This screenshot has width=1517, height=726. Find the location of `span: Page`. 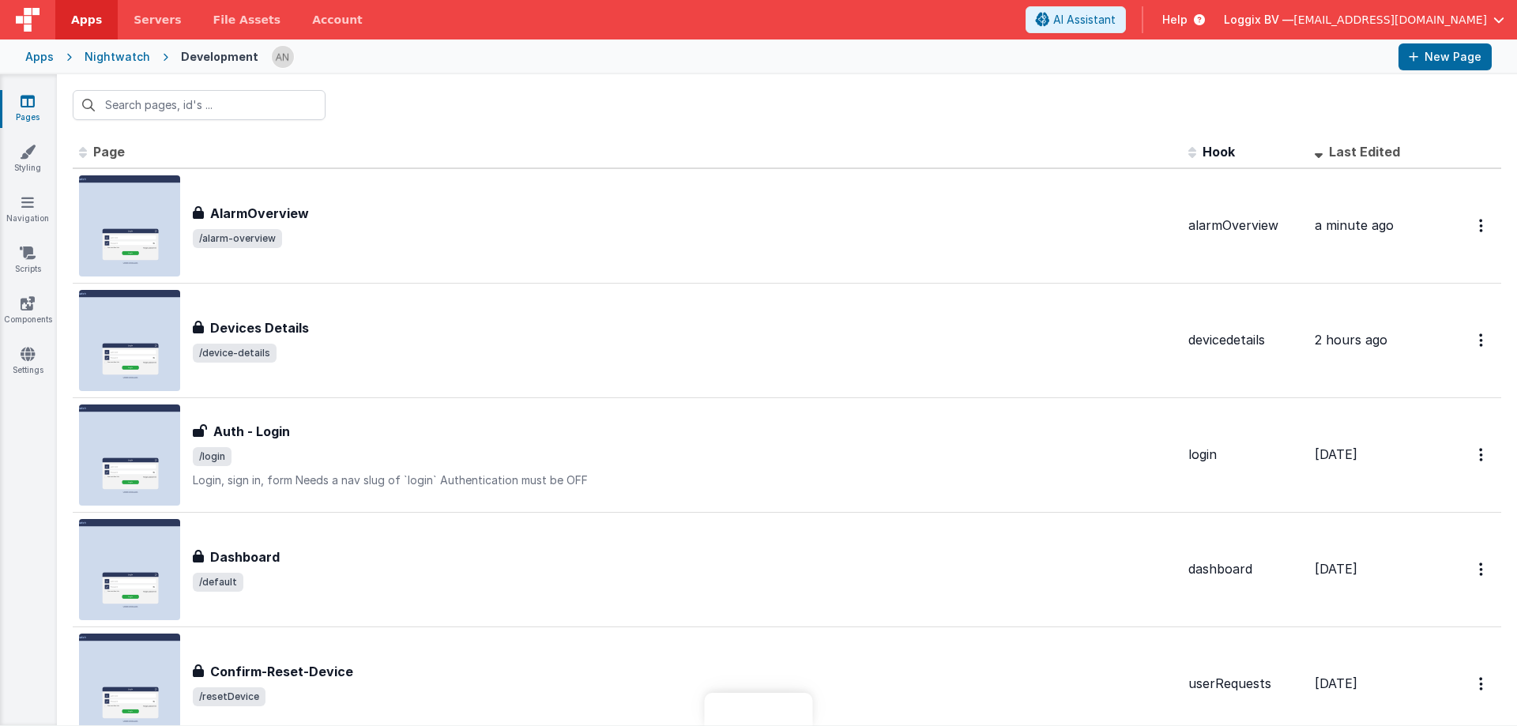

span: Page is located at coordinates (109, 152).